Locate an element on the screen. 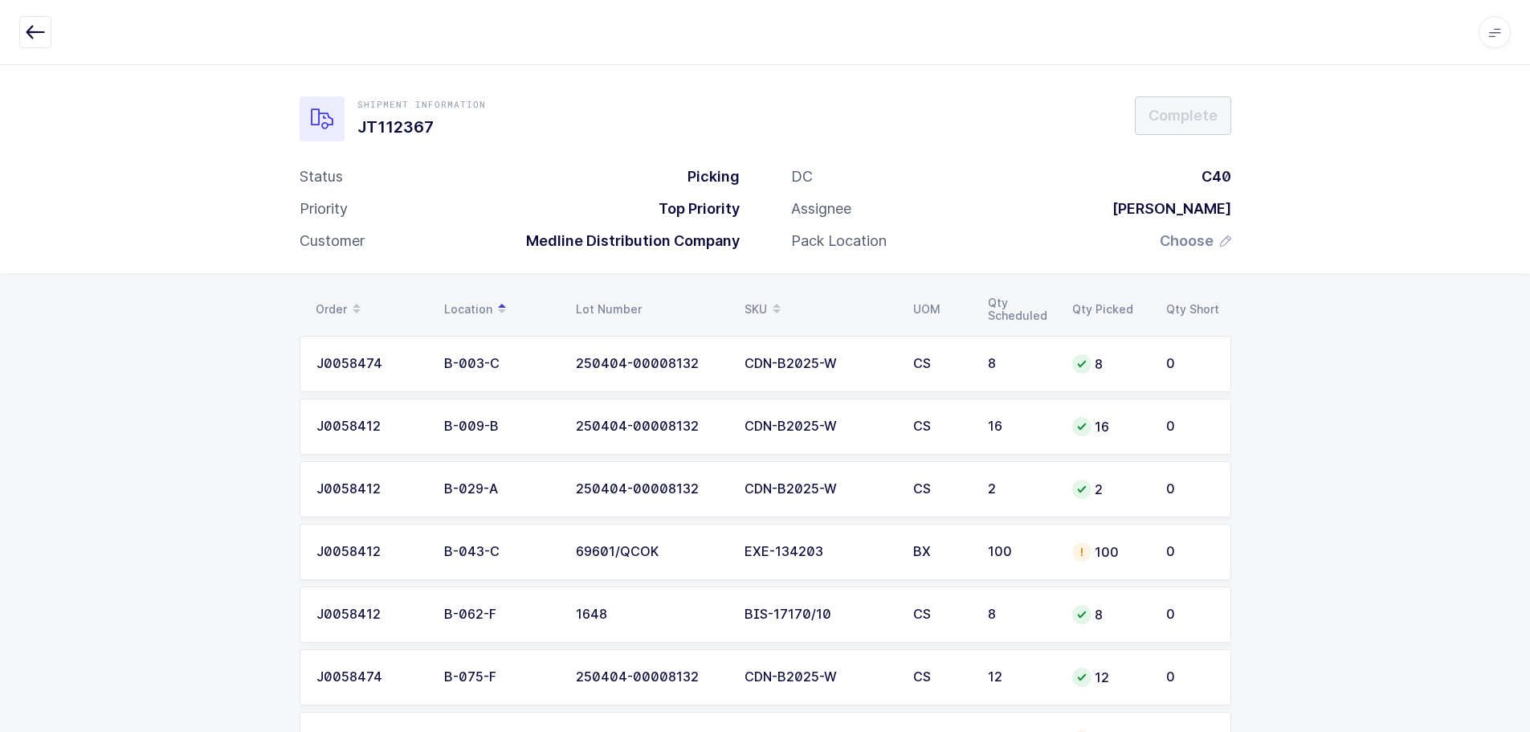  div: SKU is located at coordinates (819, 309).